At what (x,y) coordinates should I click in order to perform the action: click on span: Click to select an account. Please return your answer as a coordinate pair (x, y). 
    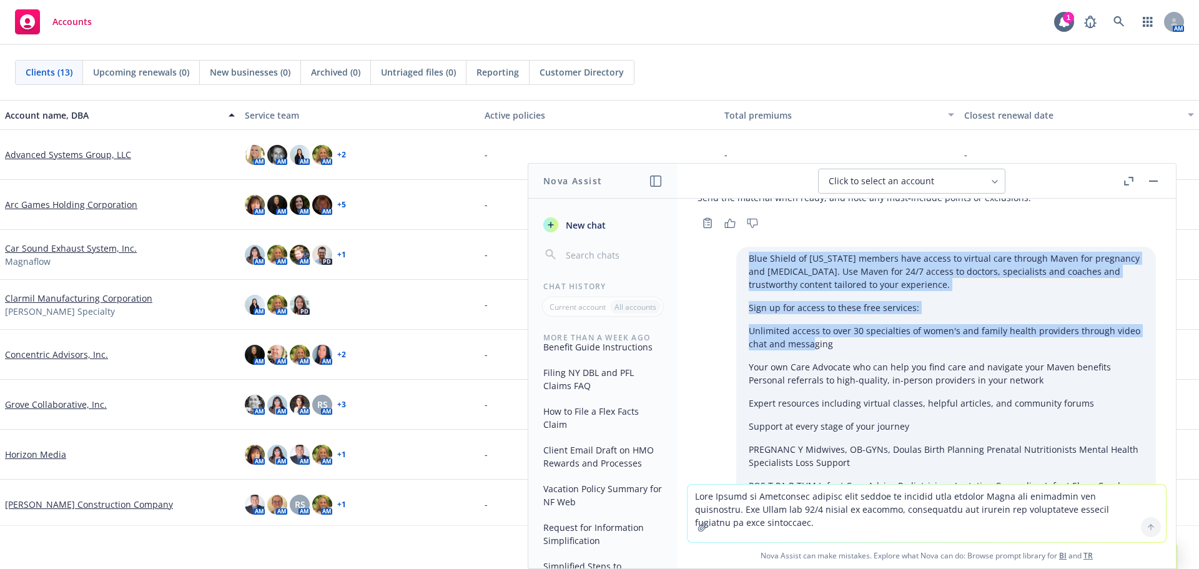
    Looking at the image, I should click on (881, 181).